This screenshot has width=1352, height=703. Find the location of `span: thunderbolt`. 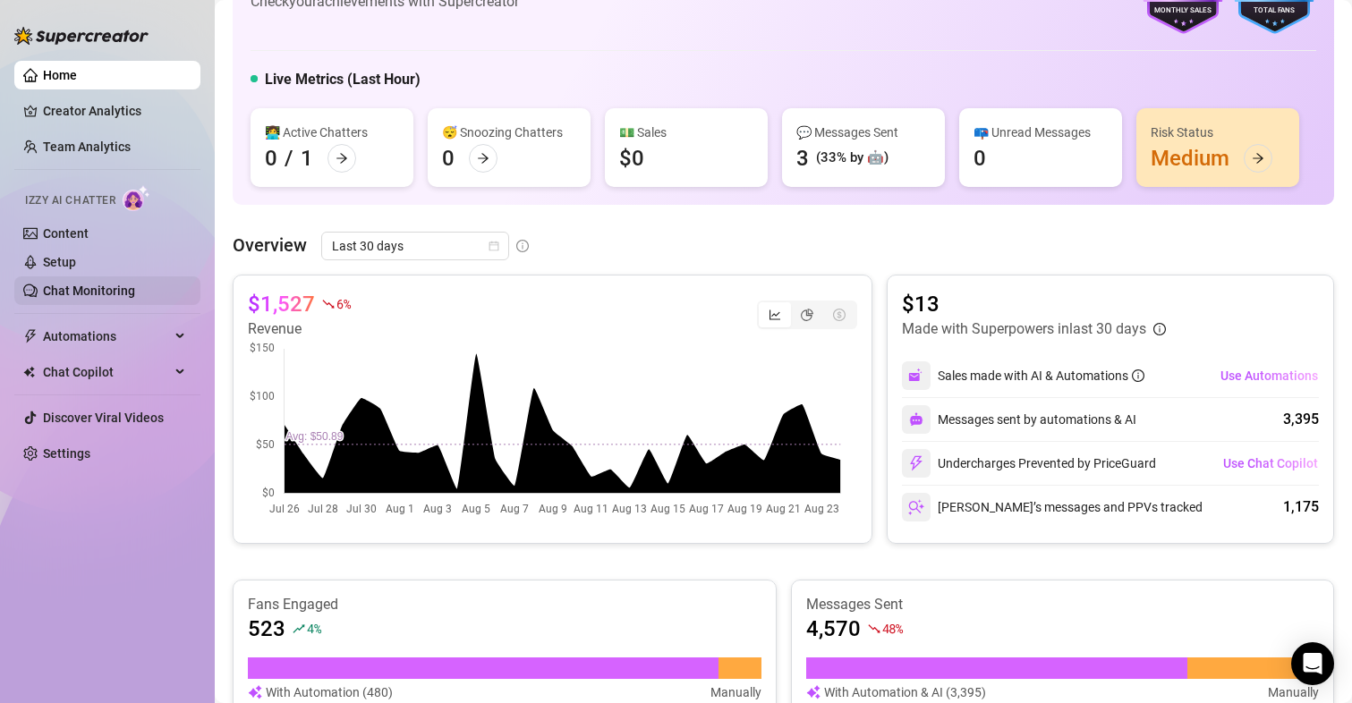

span: thunderbolt is located at coordinates (30, 336).